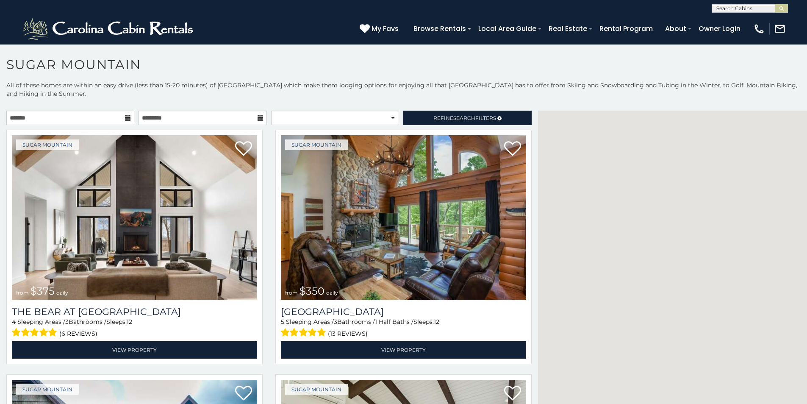 The width and height of the screenshot is (807, 404). What do you see at coordinates (507, 28) in the screenshot?
I see `a: Local Area Guide` at bounding box center [507, 28].